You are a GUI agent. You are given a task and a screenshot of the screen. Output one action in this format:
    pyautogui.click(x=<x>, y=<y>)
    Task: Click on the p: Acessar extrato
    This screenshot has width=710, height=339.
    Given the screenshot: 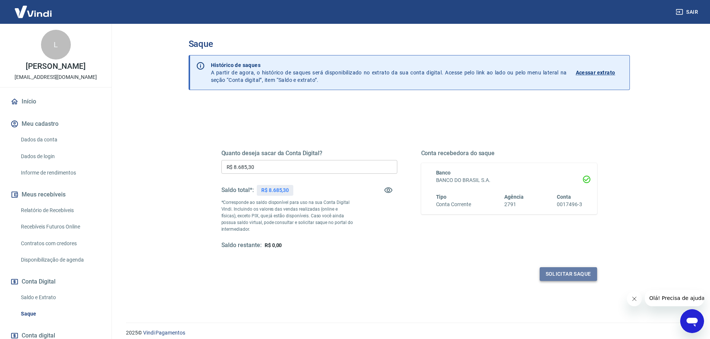 What is the action you would take?
    pyautogui.click(x=595, y=73)
    